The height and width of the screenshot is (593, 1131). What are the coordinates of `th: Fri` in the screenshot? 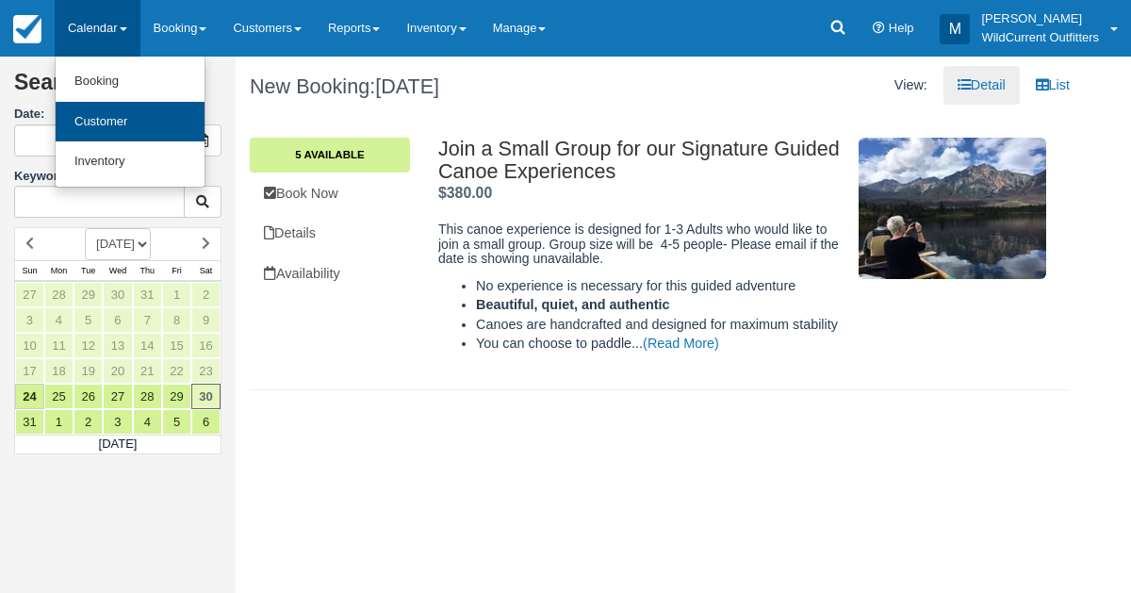 It's located at (176, 270).